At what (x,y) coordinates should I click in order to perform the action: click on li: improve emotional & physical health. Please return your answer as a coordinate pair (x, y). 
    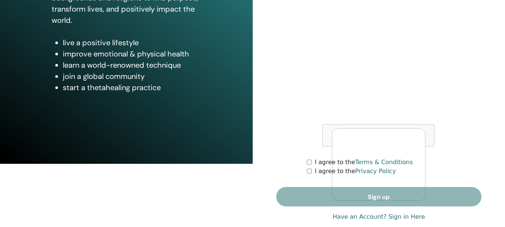
    Looking at the image, I should click on (132, 54).